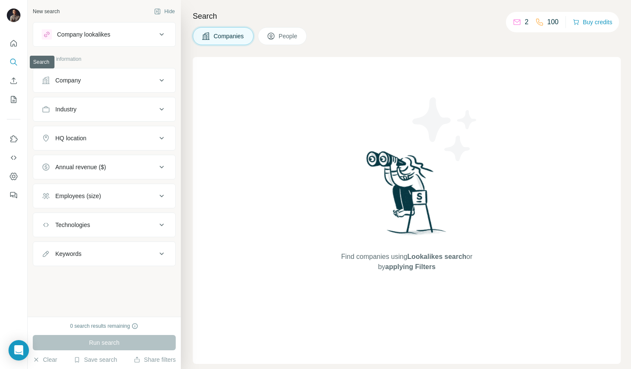 Image resolution: width=631 pixels, height=369 pixels. Describe the element at coordinates (14, 15) in the screenshot. I see `img: Avatar` at that location.